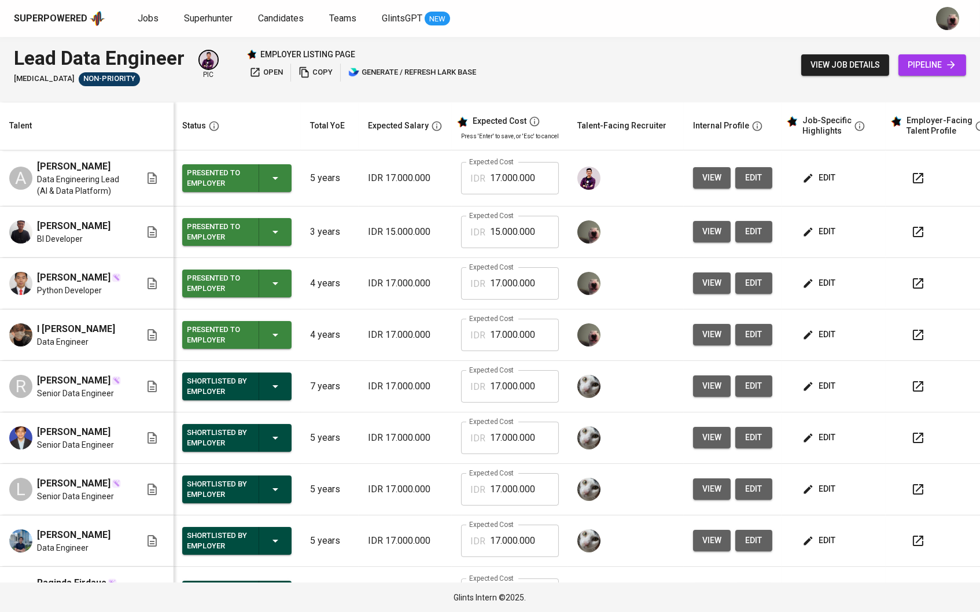 The image size is (980, 612). Describe the element at coordinates (845, 65) in the screenshot. I see `span: view job details` at that location.